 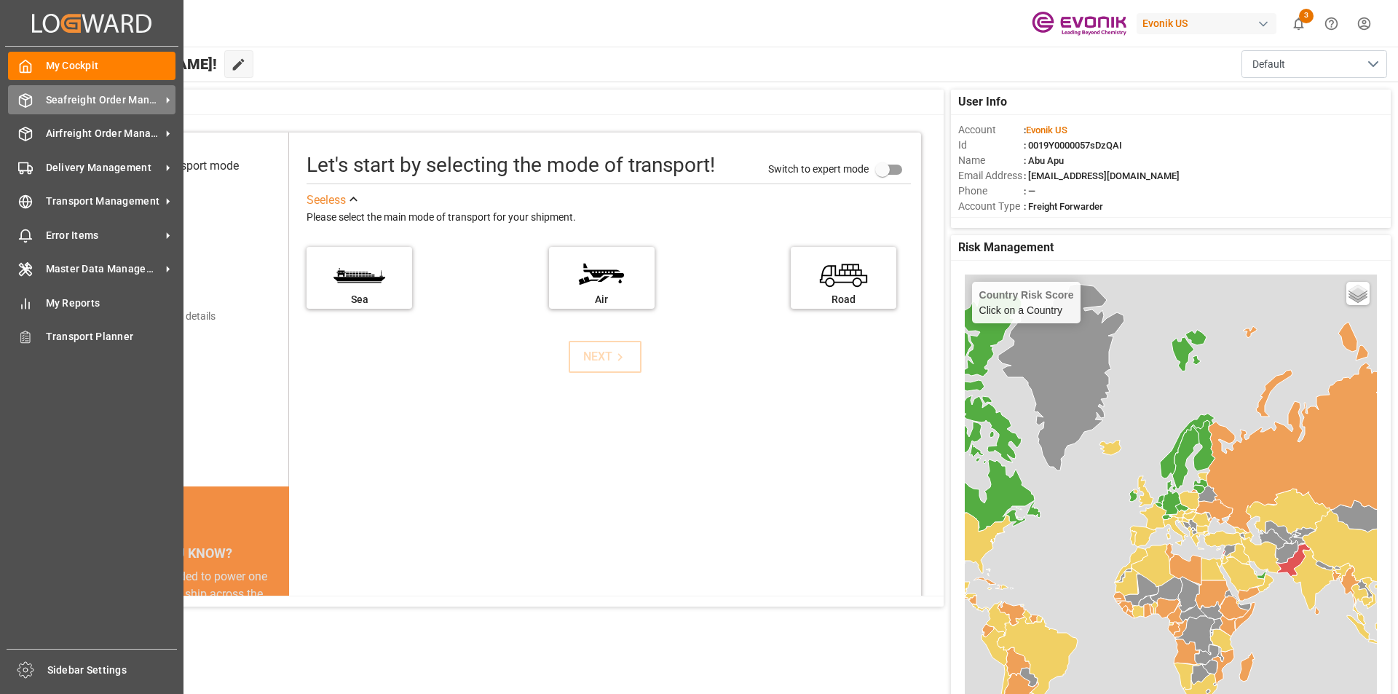 What do you see at coordinates (609, 218) in the screenshot?
I see `div: Please select the main mode of transport for your shipment.` at bounding box center [609, 218].